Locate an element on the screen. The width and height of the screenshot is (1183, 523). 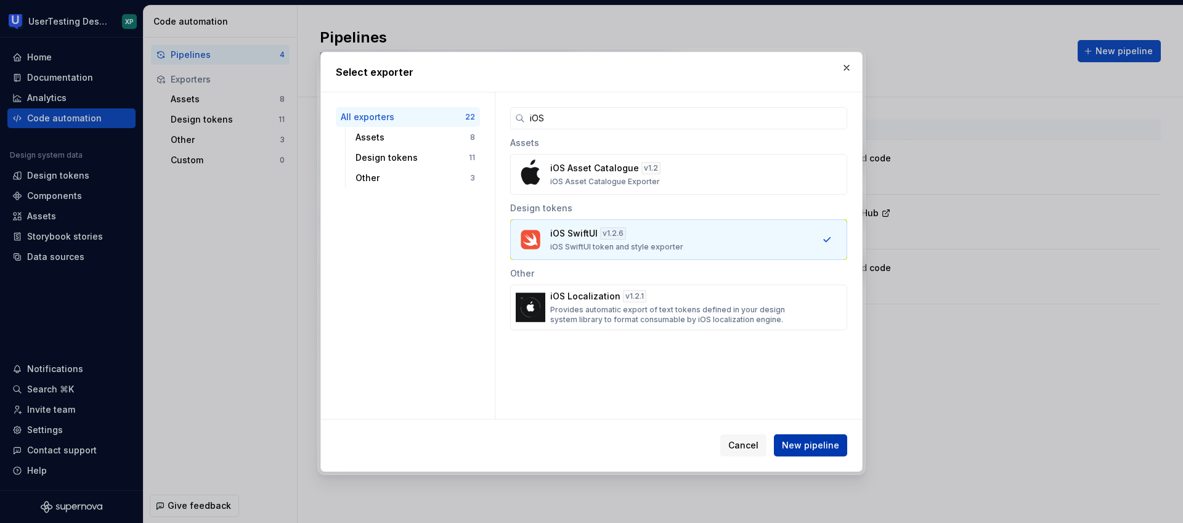
button: Assets8 is located at coordinates (415, 137).